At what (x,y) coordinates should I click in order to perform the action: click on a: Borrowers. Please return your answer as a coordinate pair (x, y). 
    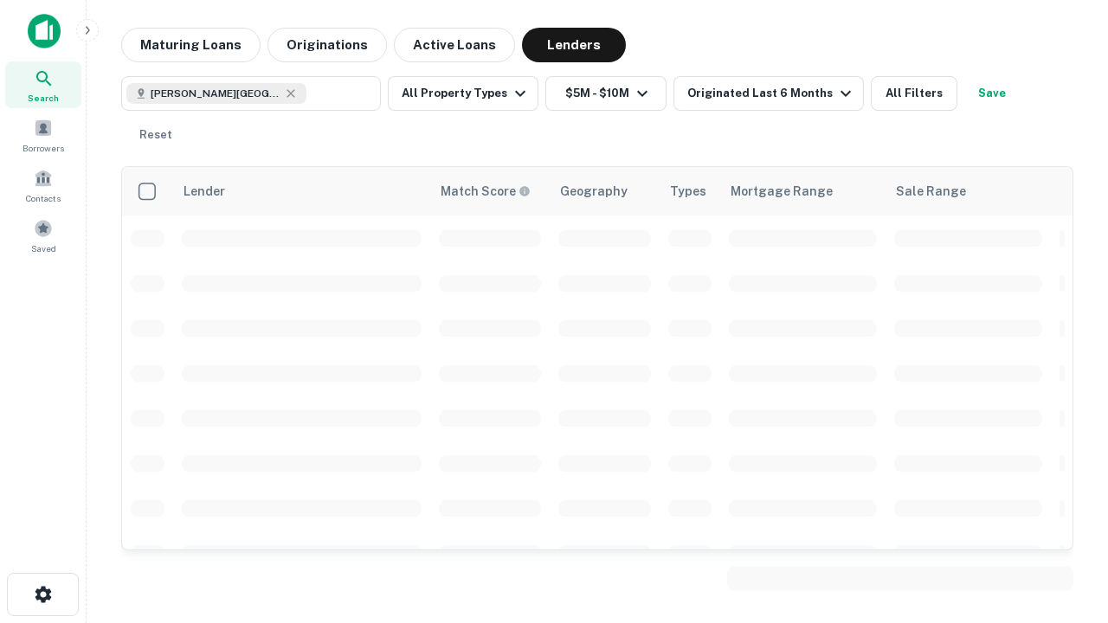
    Looking at the image, I should click on (43, 135).